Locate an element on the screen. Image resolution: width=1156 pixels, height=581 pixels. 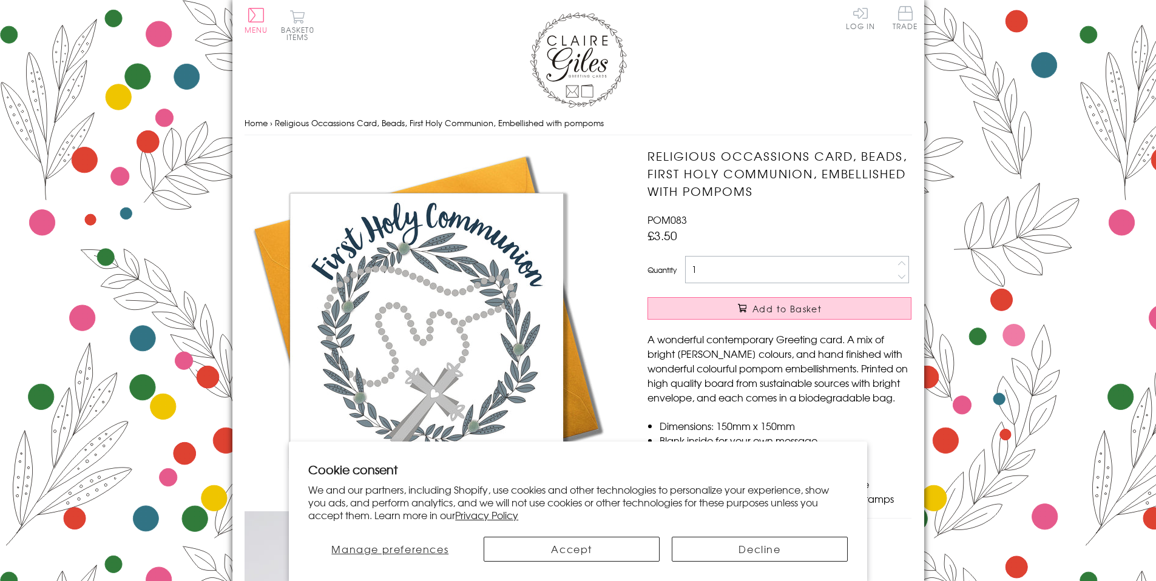
button: Menu is located at coordinates (256, 21).